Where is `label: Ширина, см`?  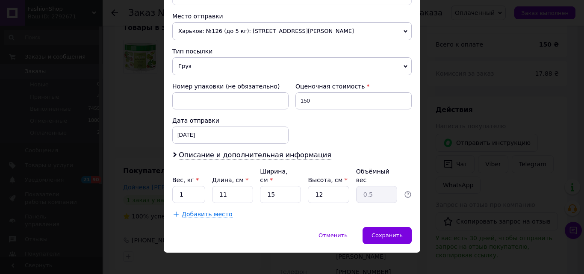
label: Ширина, см is located at coordinates (274, 176).